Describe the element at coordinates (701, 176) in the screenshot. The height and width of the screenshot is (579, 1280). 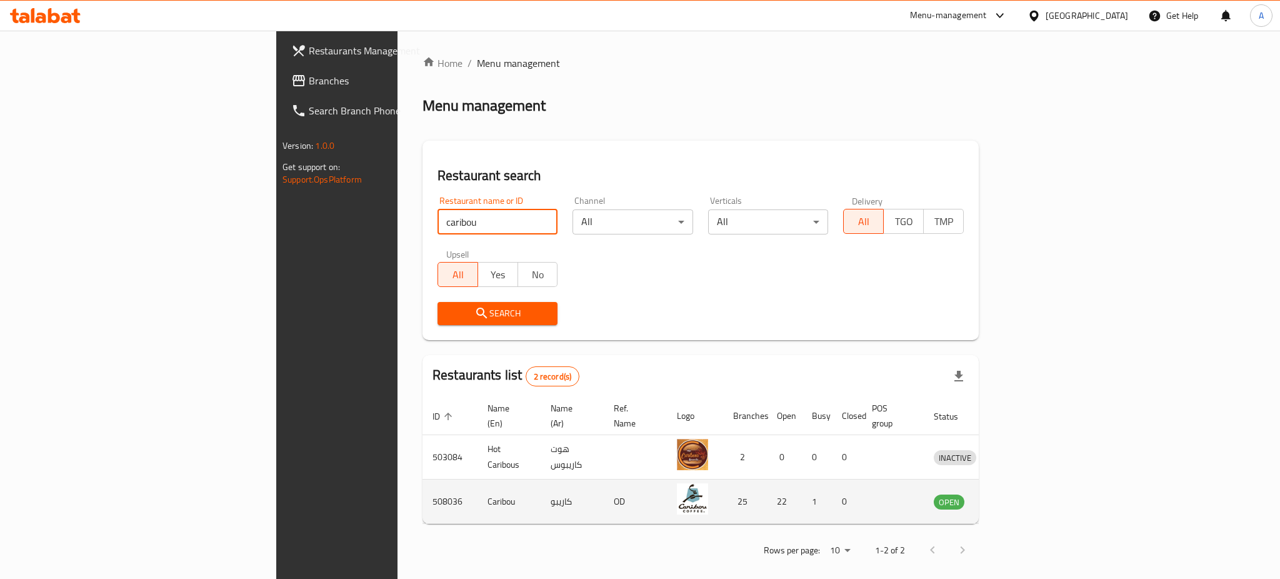
I see `h2: Restaurant search` at that location.